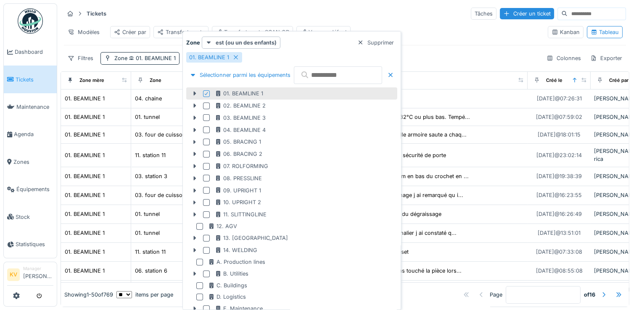 Image resolution: width=636 pixels, height=310 pixels. Describe the element at coordinates (238, 178) in the screenshot. I see `div: 08. PRESSLINE` at that location.